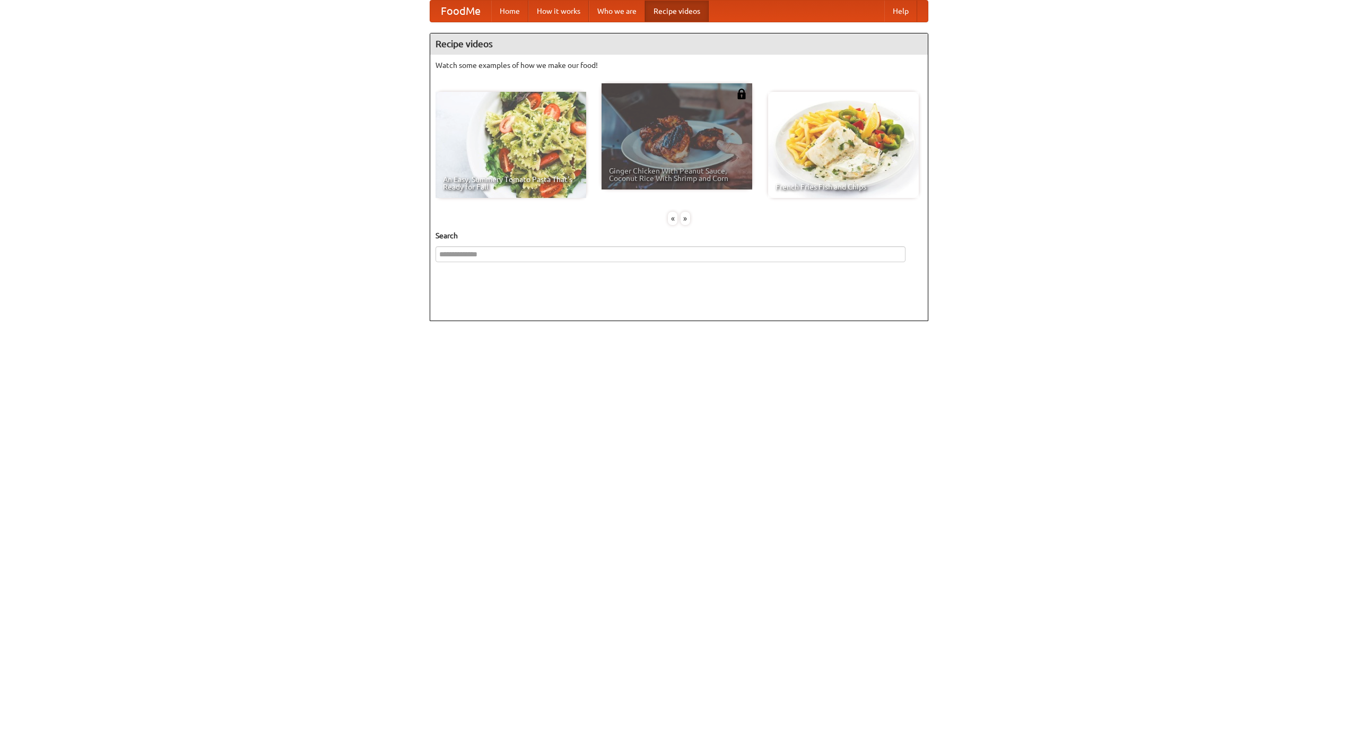 The width and height of the screenshot is (1358, 751). What do you see at coordinates (843, 145) in the screenshot?
I see `a: French Fries Fish and Chips` at bounding box center [843, 145].